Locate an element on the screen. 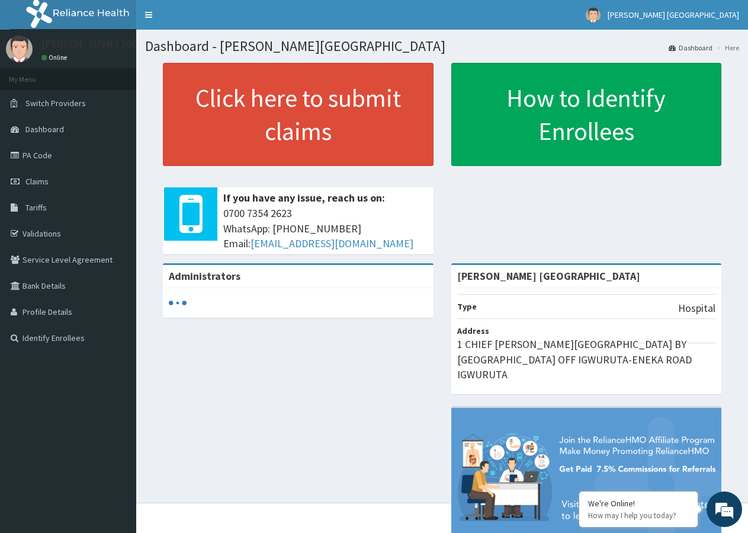 This screenshot has height=533, width=748. svg: audio-loading is located at coordinates (178, 303).